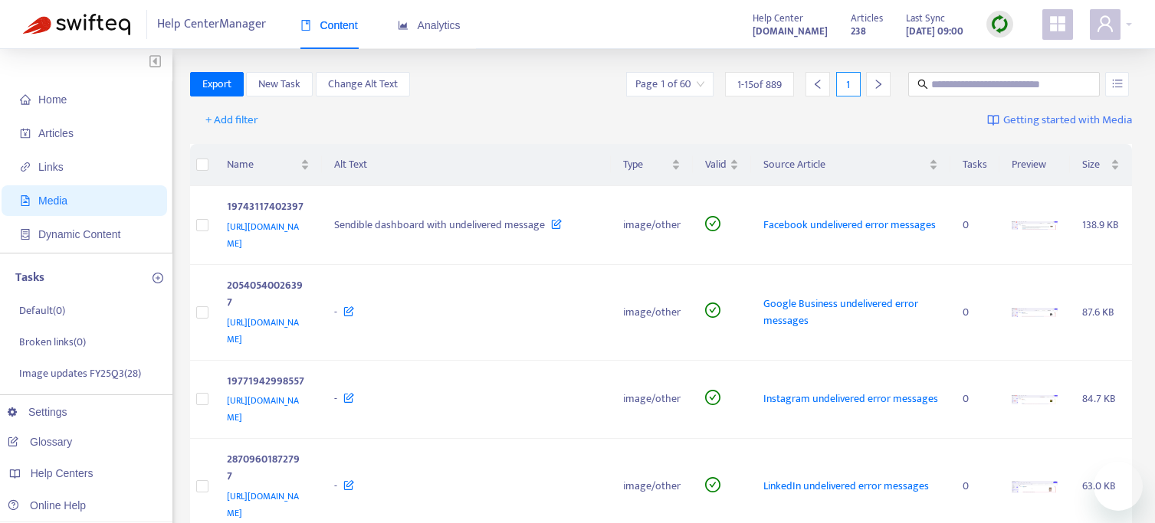  What do you see at coordinates (51, 167) in the screenshot?
I see `span: Links` at bounding box center [51, 167].